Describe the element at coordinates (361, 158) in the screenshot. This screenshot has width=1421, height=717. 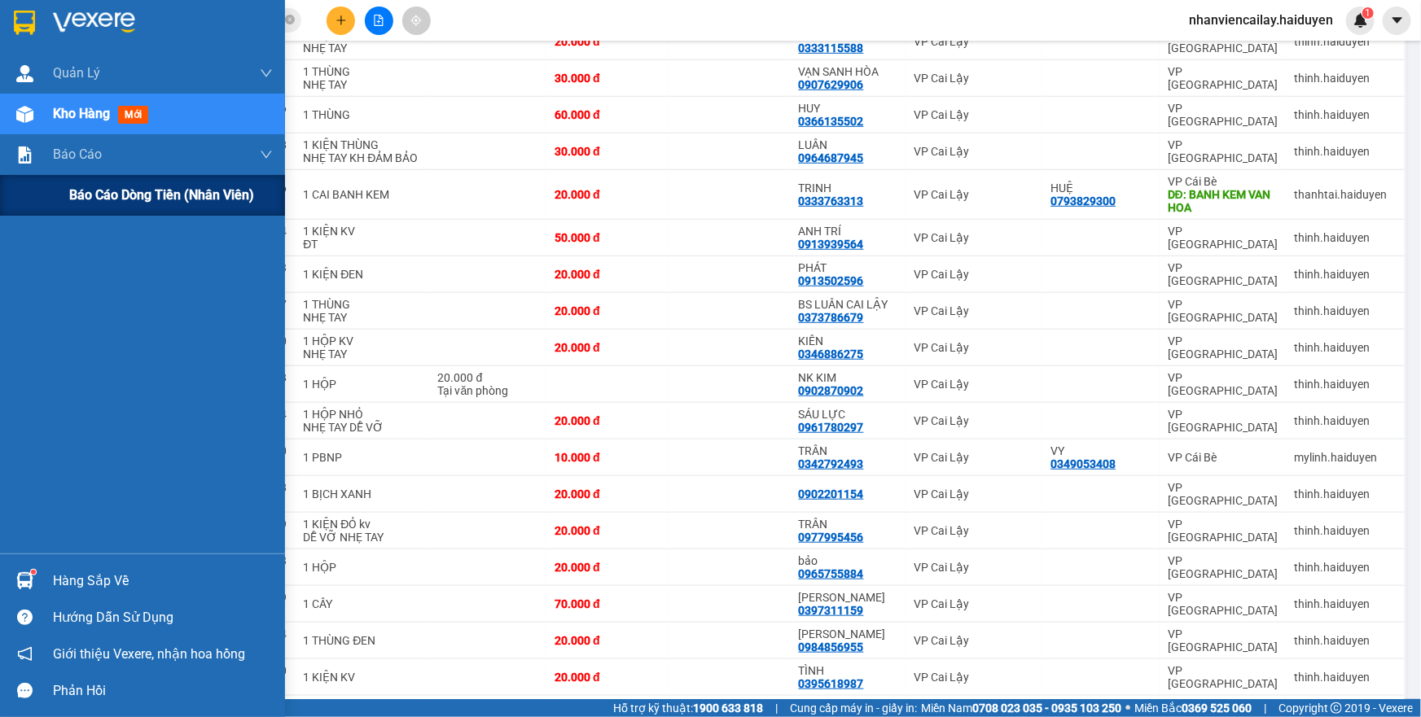
I see `div: NHẸ TAY KH ĐẢM BẢO` at that location.